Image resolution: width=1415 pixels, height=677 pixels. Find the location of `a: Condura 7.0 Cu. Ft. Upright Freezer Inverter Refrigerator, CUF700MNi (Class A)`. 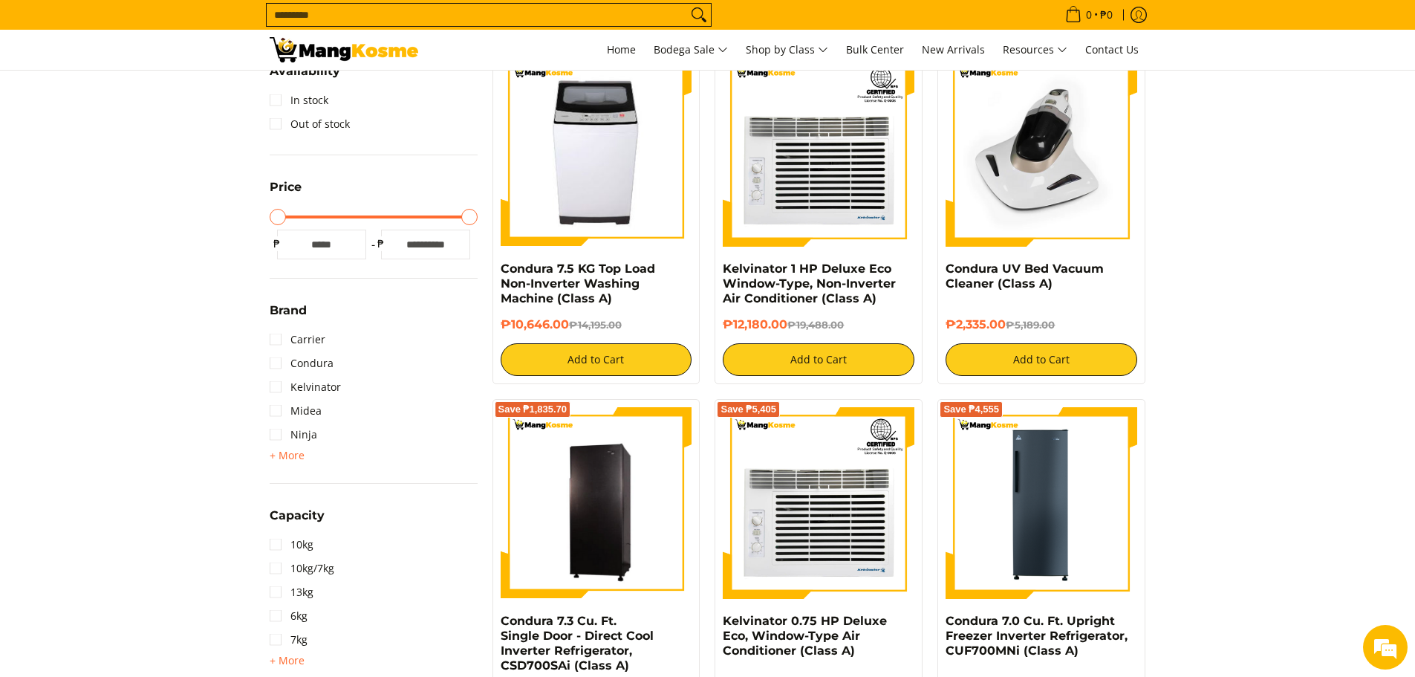

a: Condura 7.0 Cu. Ft. Upright Freezer Inverter Refrigerator, CUF700MNi (Class A) is located at coordinates (1036, 635).